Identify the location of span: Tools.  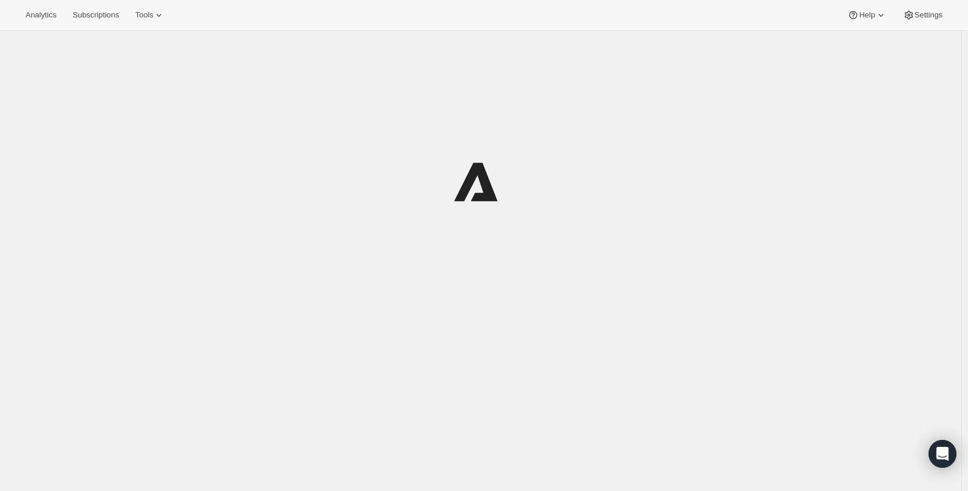
(144, 15).